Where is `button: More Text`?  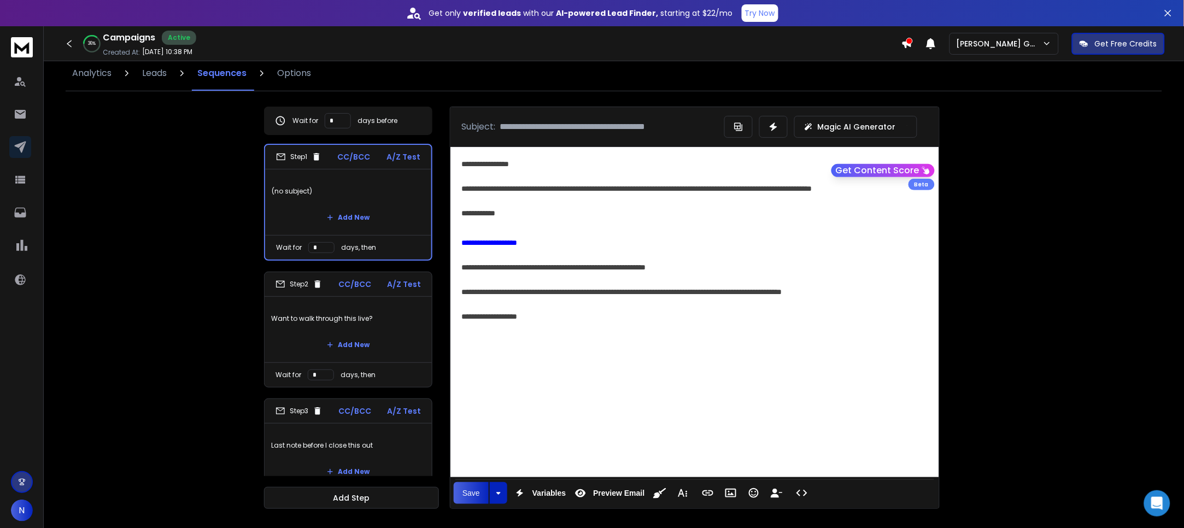 button: More Text is located at coordinates (683, 493).